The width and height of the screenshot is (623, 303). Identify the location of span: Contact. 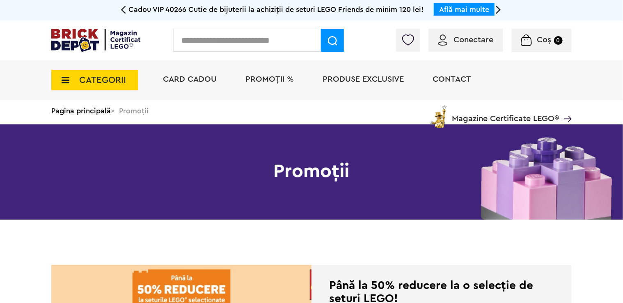
(452, 79).